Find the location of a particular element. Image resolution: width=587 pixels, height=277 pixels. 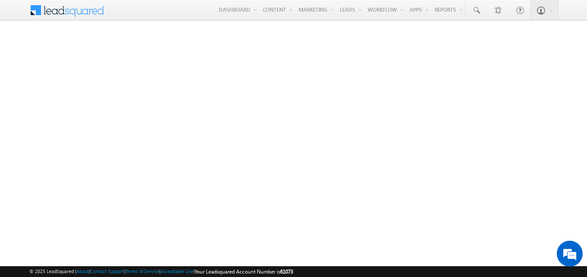

a: Terms of Service is located at coordinates (142, 271).